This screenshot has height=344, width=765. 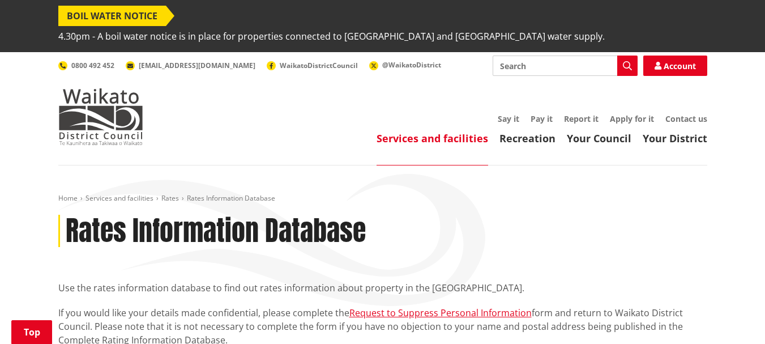 I want to click on h1: Rates Information Database, so click(x=216, y=231).